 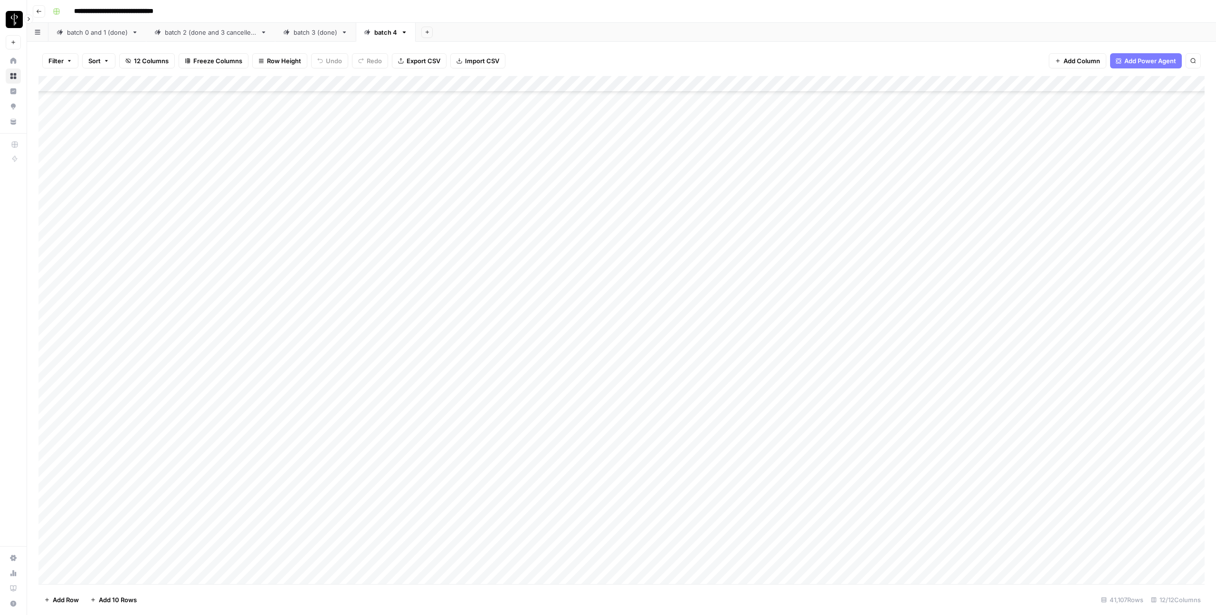 I want to click on button: 12 Columns, so click(x=147, y=61).